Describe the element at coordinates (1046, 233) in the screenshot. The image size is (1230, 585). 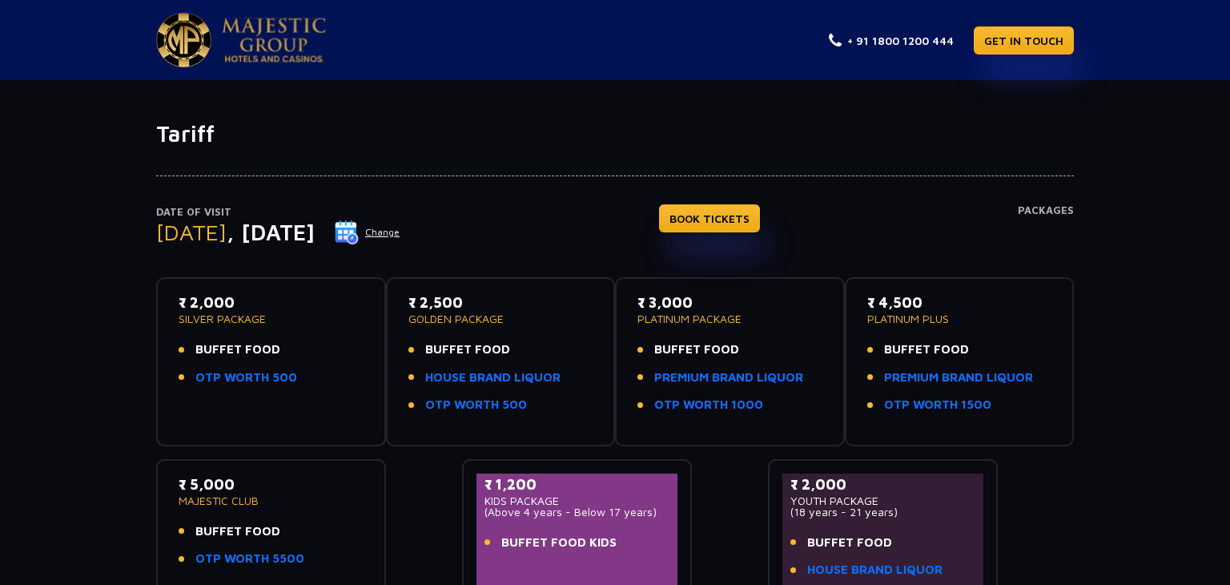
I see `h4: Packages` at that location.